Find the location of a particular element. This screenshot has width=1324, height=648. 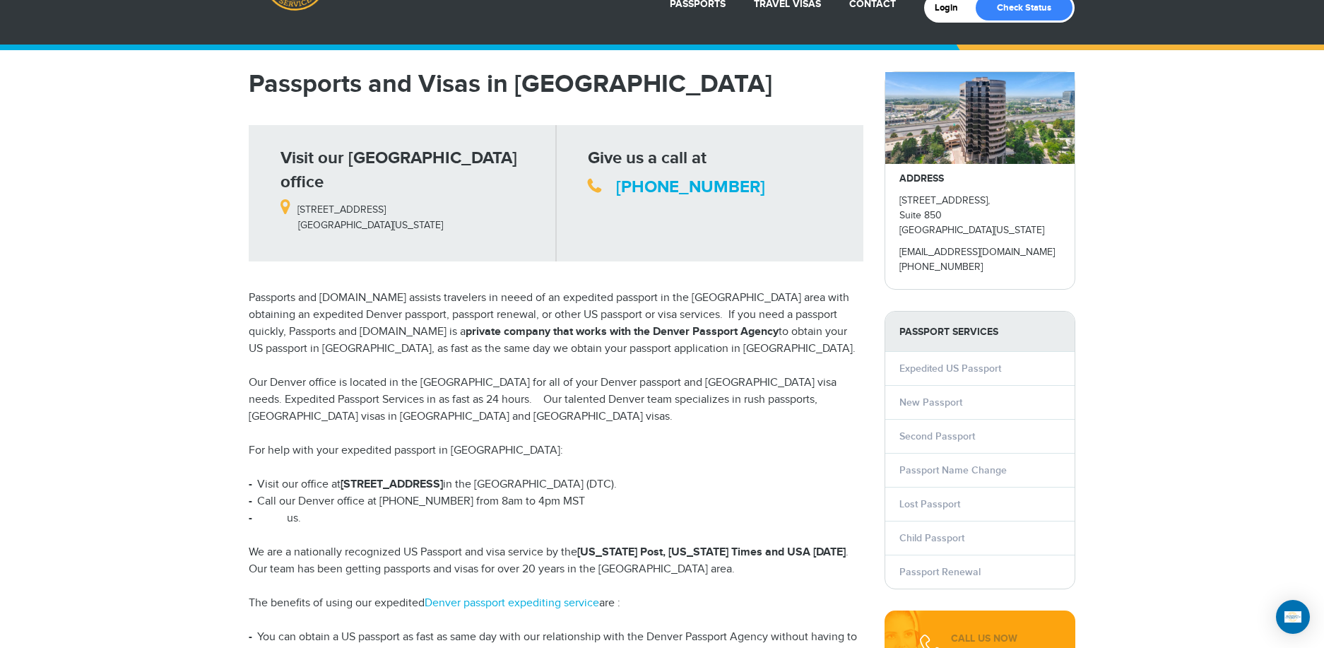

a: Denver passport expediting service is located at coordinates (512, 603).